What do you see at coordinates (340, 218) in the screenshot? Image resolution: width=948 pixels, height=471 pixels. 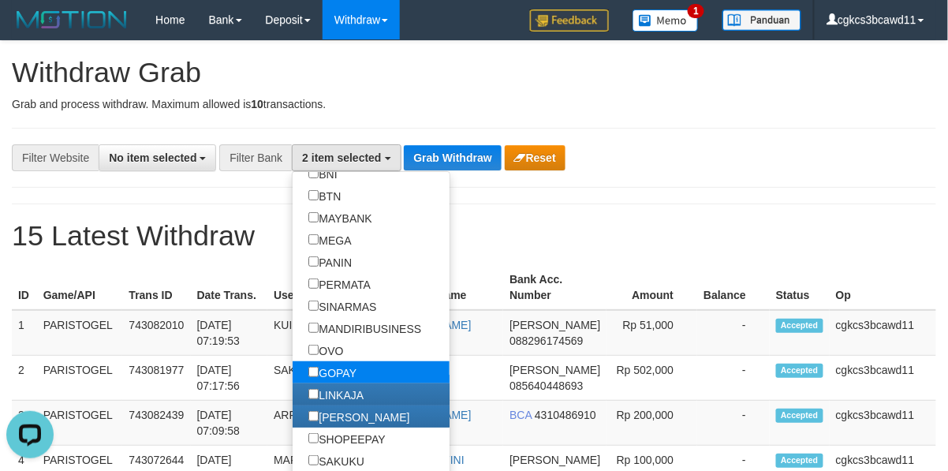 I see `label: MAYBANK` at bounding box center [340, 218].